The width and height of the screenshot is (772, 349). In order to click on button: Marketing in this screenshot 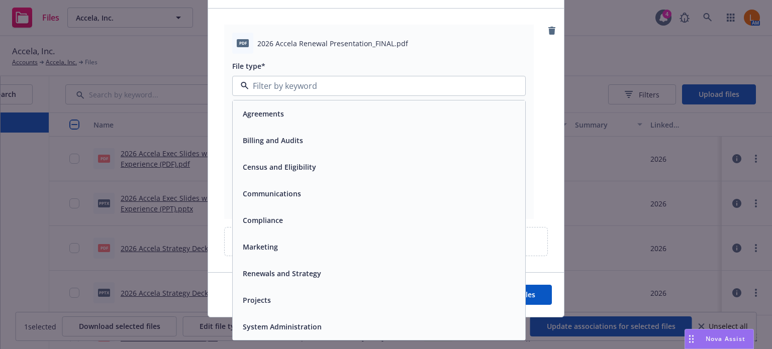, I will do `click(260, 247)`.